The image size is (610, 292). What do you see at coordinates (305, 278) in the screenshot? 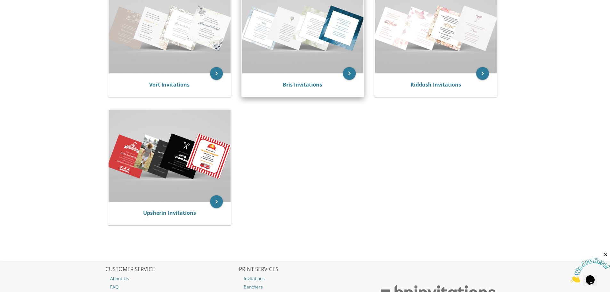
I see `a: Invitations` at bounding box center [305, 278].